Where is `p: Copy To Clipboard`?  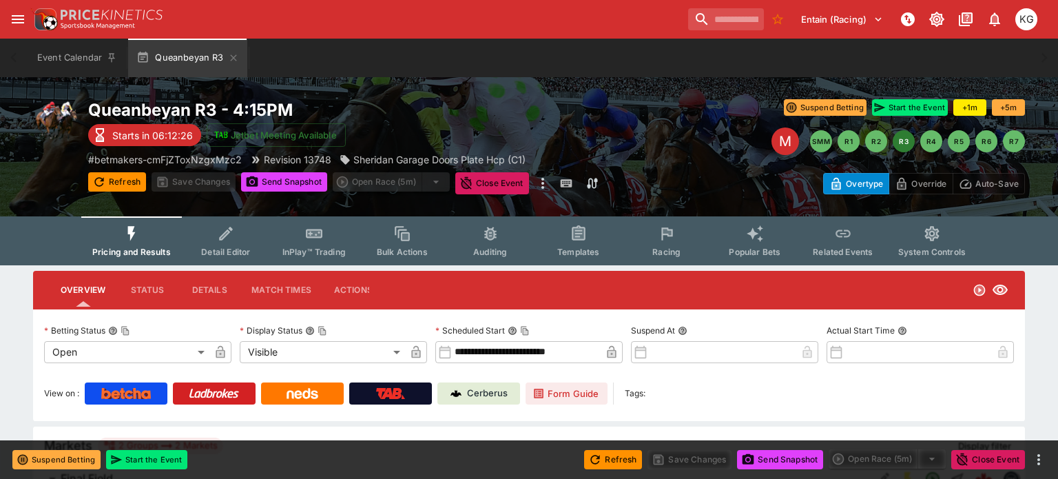 p: Copy To Clipboard is located at coordinates (165, 159).